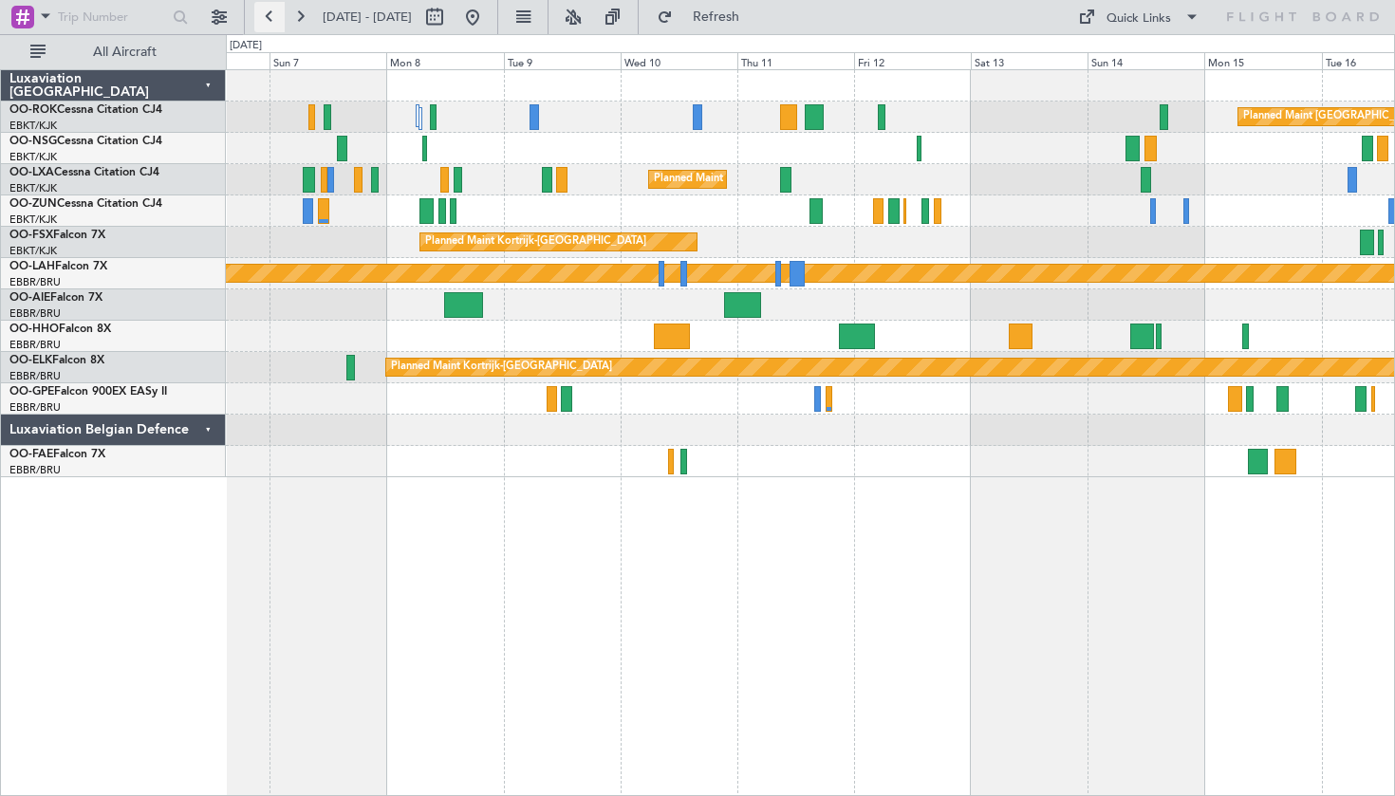 Image resolution: width=1395 pixels, height=796 pixels. Describe the element at coordinates (60, 329) in the screenshot. I see `a: OO-HHOFalcon 8X` at that location.